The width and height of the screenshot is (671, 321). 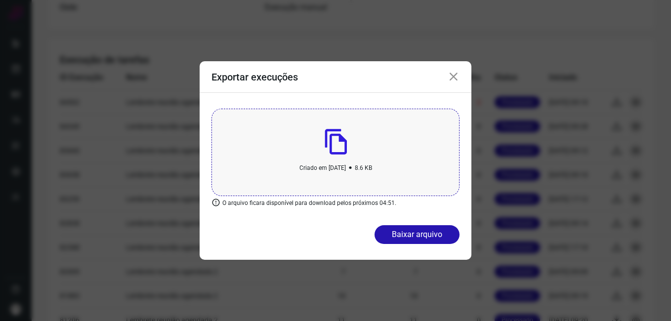 I want to click on img: File, so click(x=335, y=142).